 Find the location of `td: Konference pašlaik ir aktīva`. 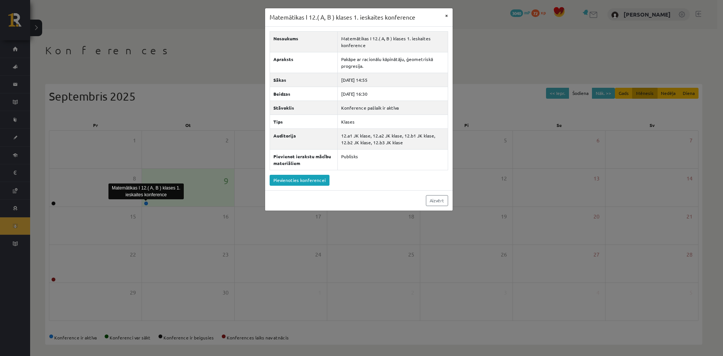

td: Konference pašlaik ir aktīva is located at coordinates (393, 107).